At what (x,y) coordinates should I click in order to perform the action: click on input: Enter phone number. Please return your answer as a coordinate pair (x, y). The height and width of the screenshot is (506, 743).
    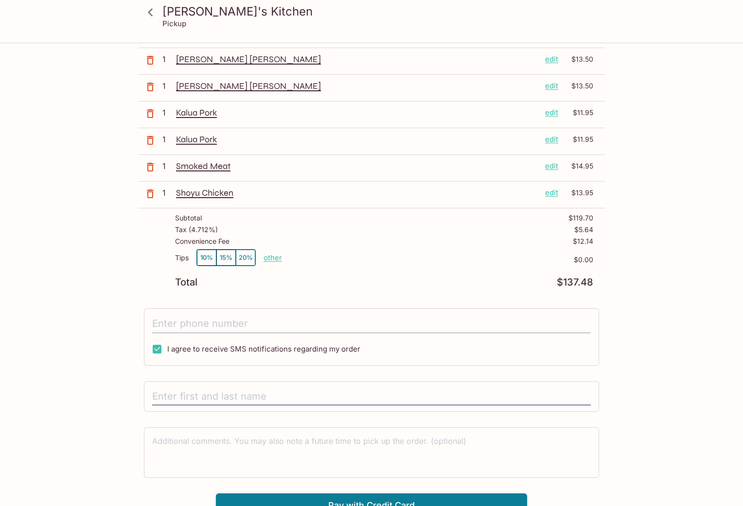
    Looking at the image, I should click on (371, 324).